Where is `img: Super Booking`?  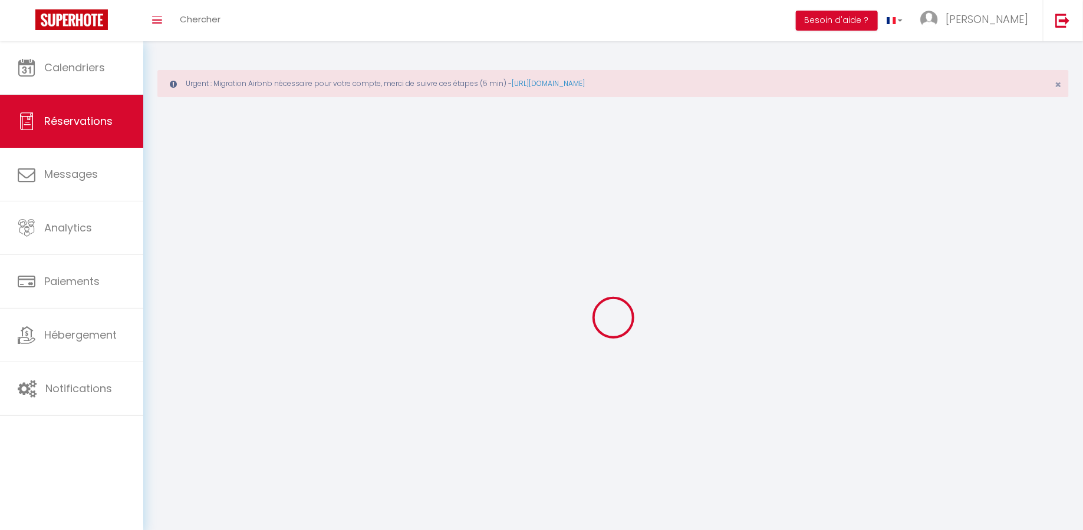 img: Super Booking is located at coordinates (71, 19).